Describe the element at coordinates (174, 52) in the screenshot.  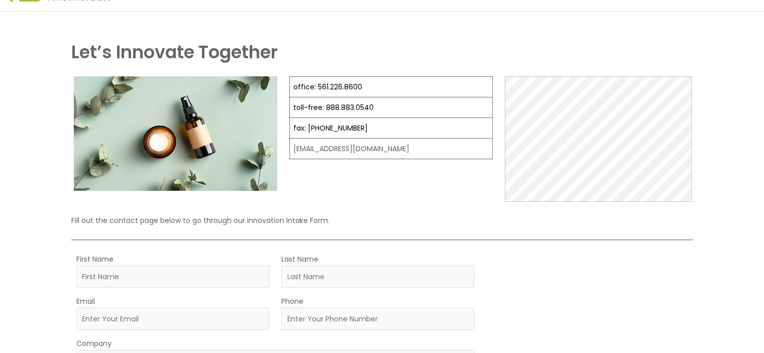
I see `strong: Let’s Innovate Together` at that location.